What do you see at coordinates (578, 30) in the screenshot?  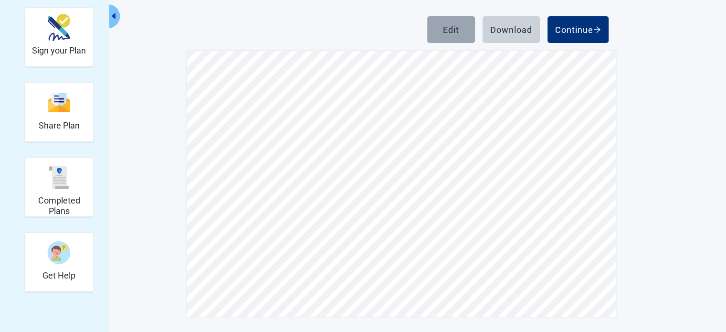 I see `button: Continue arrow-right` at bounding box center [578, 30].